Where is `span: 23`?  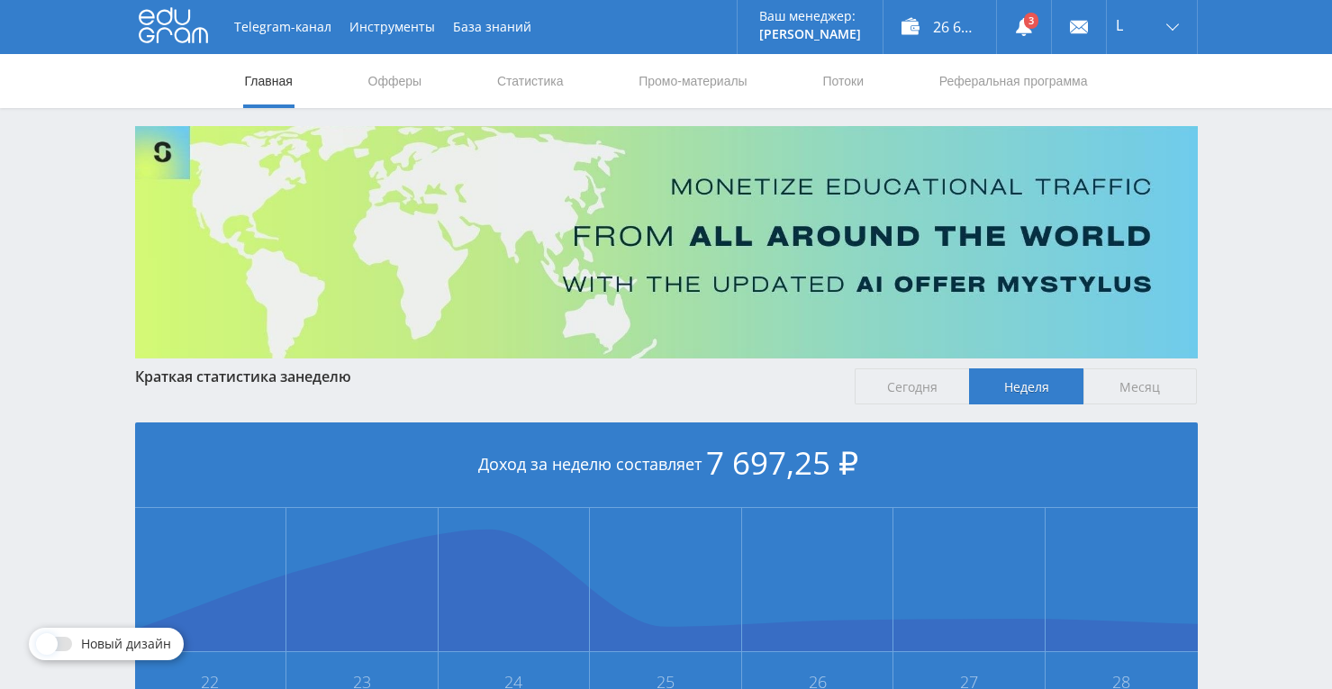 span: 23 is located at coordinates (362, 682).